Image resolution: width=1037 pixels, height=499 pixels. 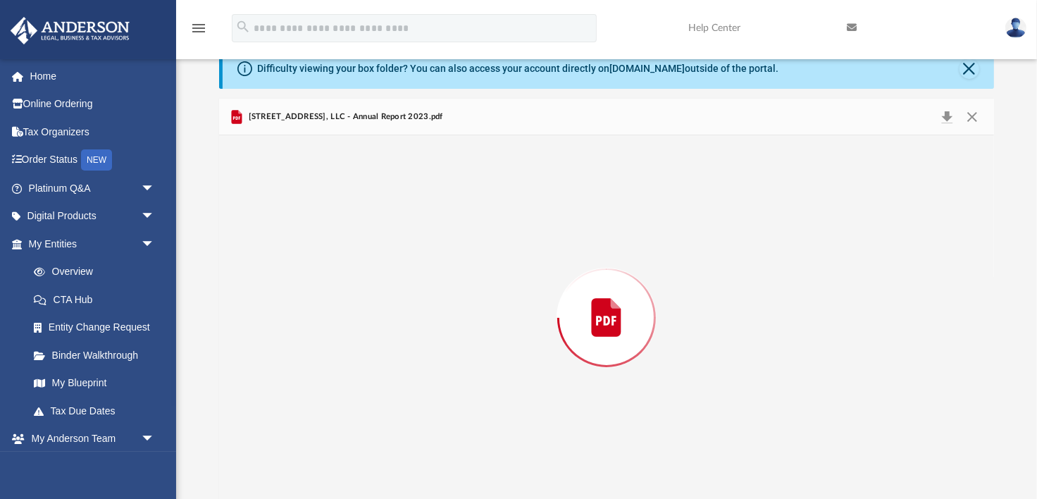 I want to click on a: Tax Organizers, so click(x=93, y=132).